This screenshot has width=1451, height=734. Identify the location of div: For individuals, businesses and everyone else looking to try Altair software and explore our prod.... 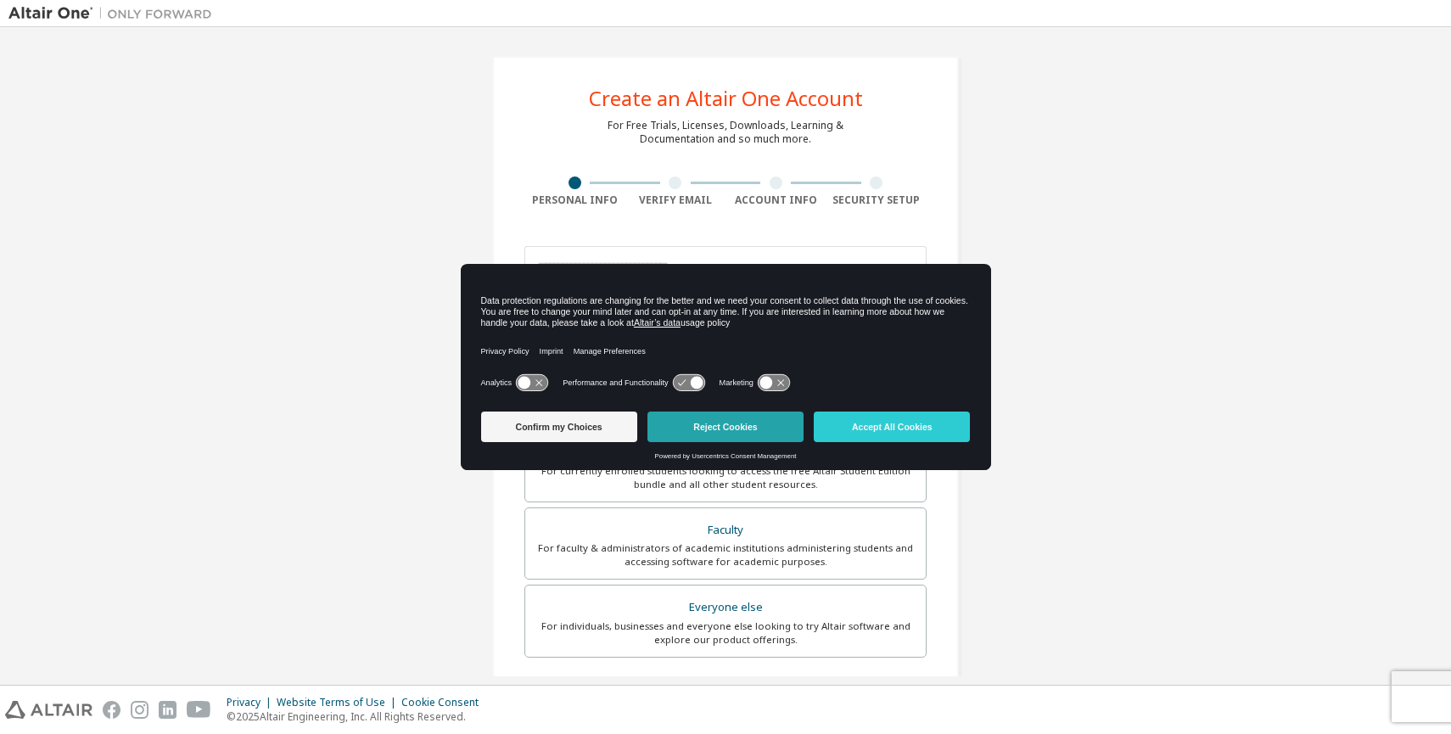
(726, 633).